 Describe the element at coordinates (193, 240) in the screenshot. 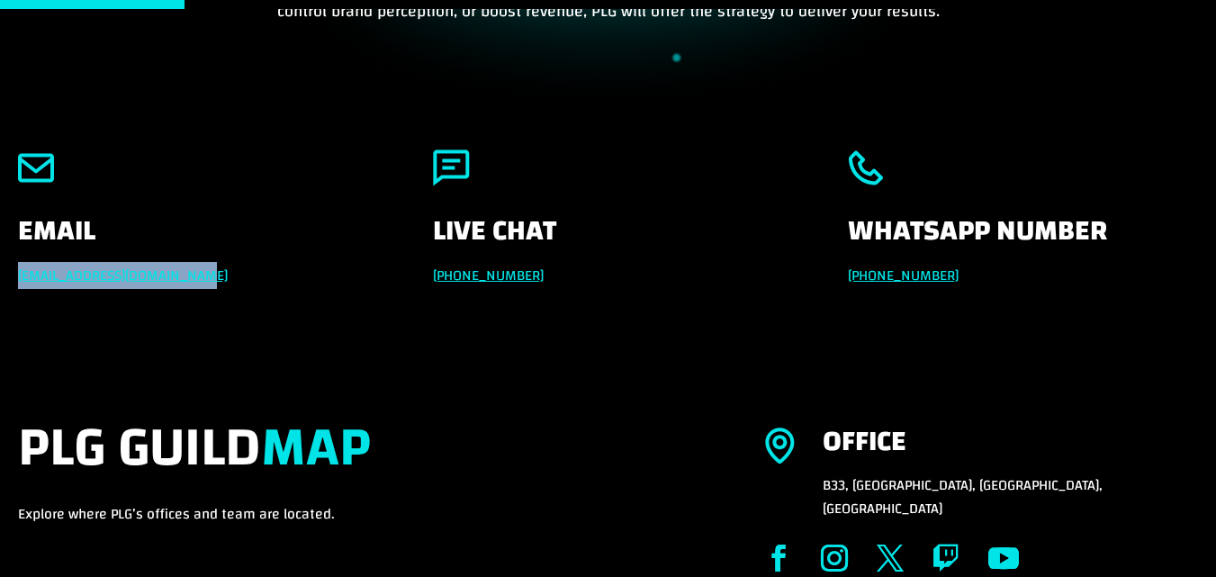

I see `h4: Email` at that location.